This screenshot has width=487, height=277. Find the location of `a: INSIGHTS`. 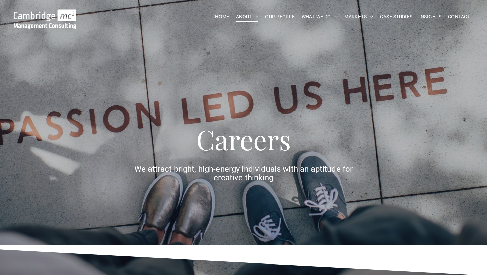

a: INSIGHTS is located at coordinates (430, 17).